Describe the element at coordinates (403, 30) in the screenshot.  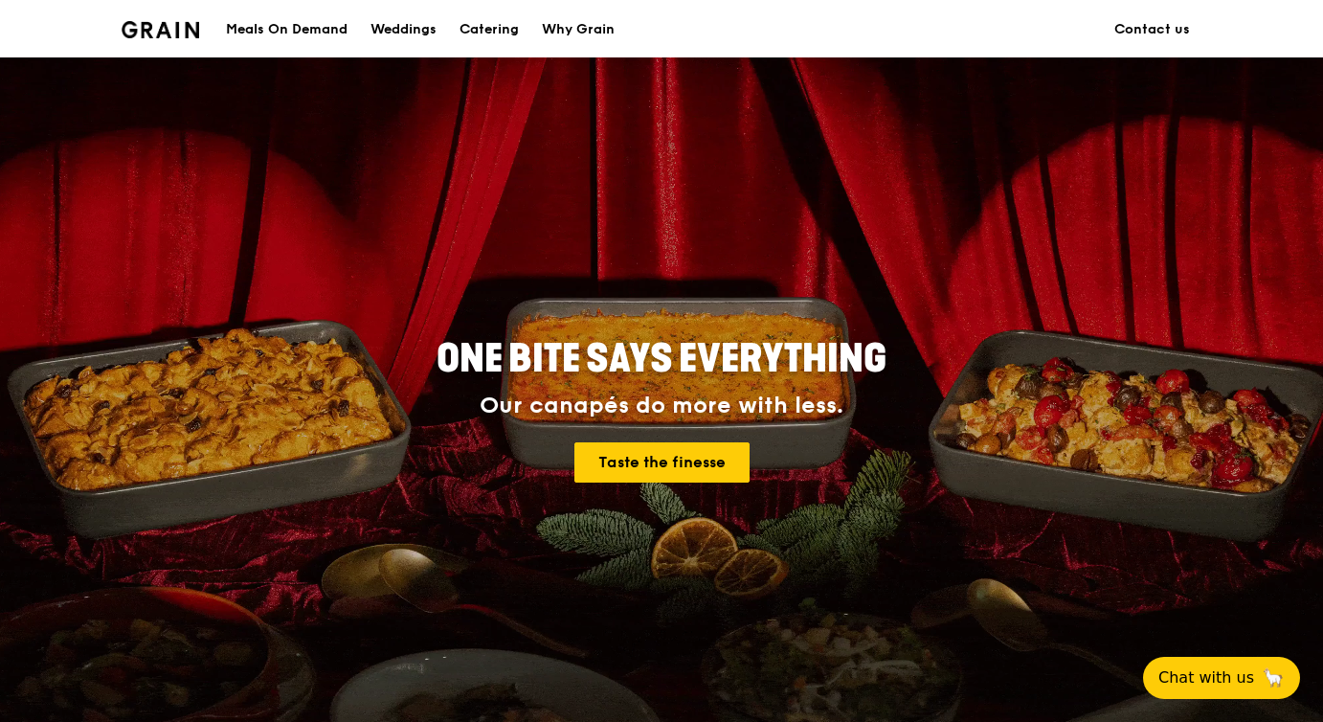
I see `div: Weddings` at that location.